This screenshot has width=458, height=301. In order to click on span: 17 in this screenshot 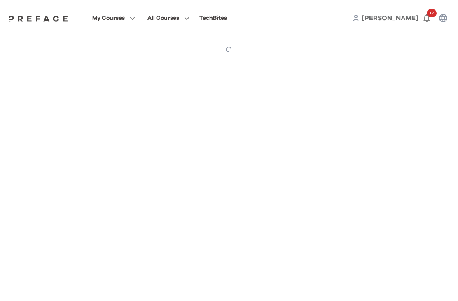, I will do `click(431, 13)`.